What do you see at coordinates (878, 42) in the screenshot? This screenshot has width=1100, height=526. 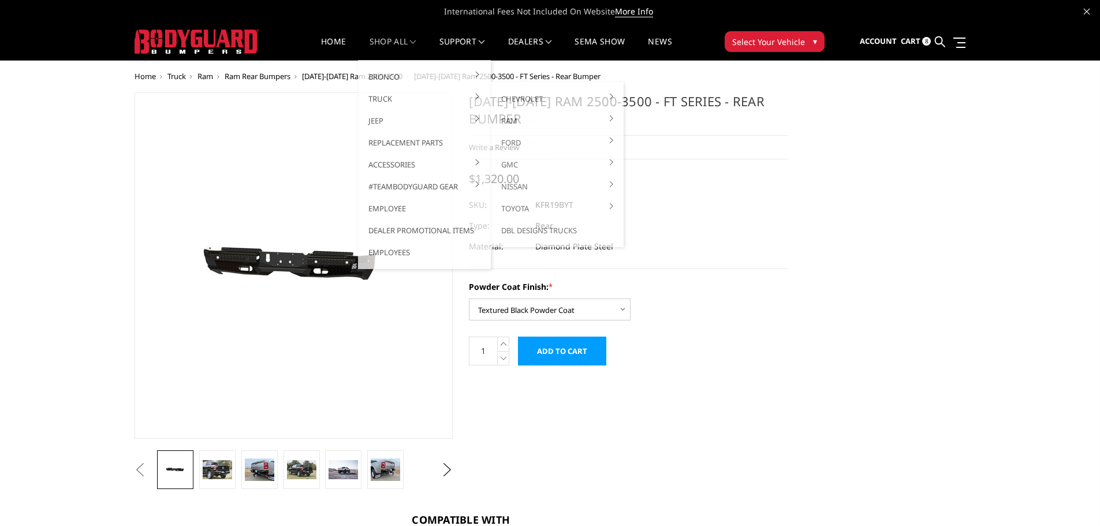 I see `a: Account` at bounding box center [878, 42].